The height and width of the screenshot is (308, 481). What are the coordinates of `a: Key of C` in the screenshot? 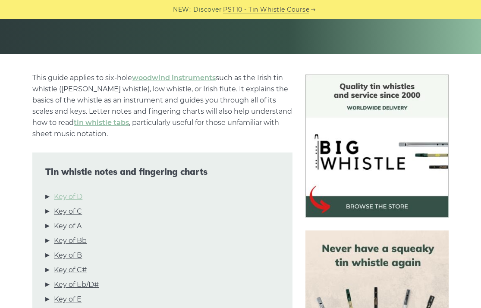 It's located at (68, 212).